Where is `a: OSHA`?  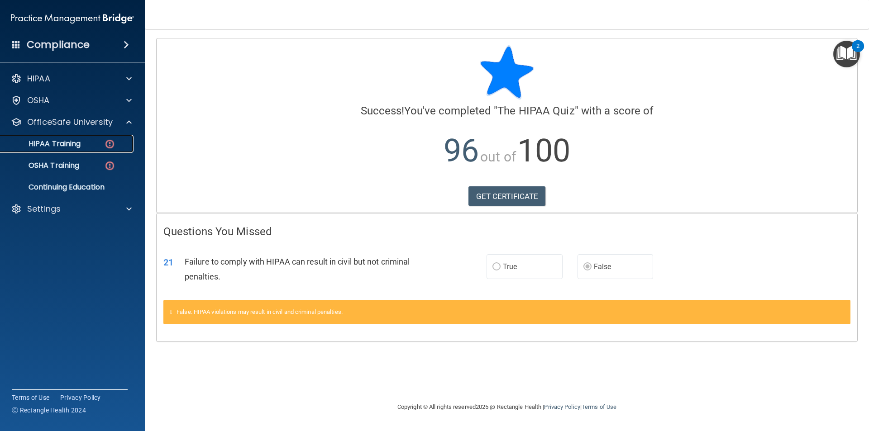
a: OSHA is located at coordinates (71, 100).